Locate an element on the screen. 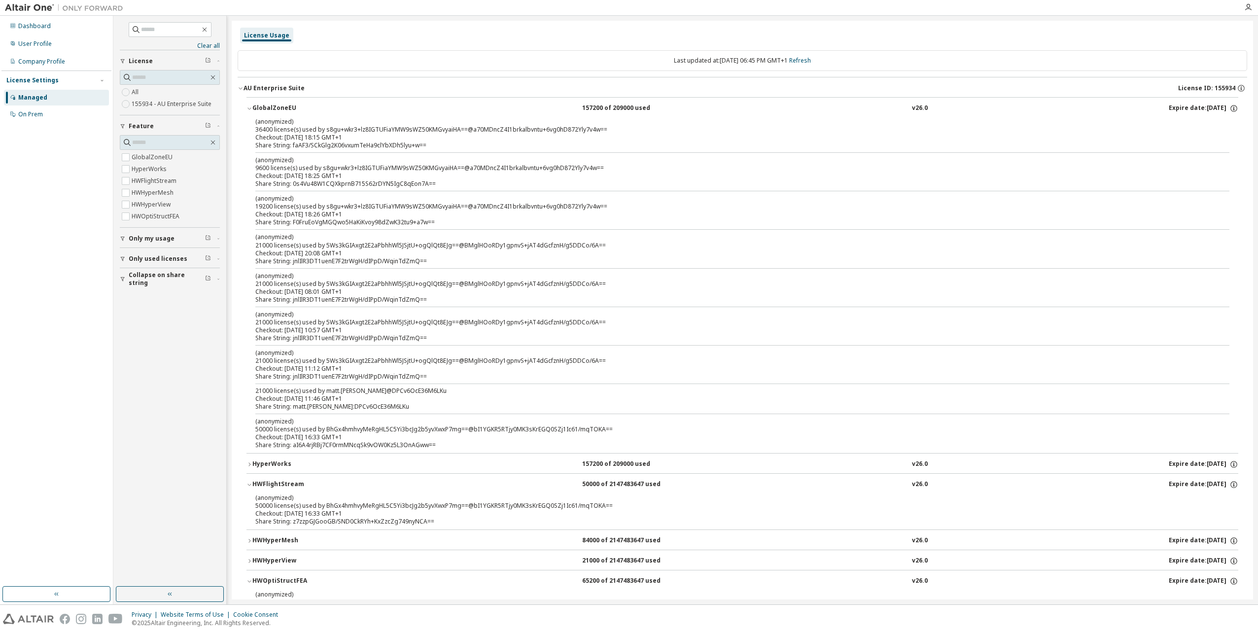 Image resolution: width=1258 pixels, height=633 pixels. div: Cookie Consent is located at coordinates (258, 615).